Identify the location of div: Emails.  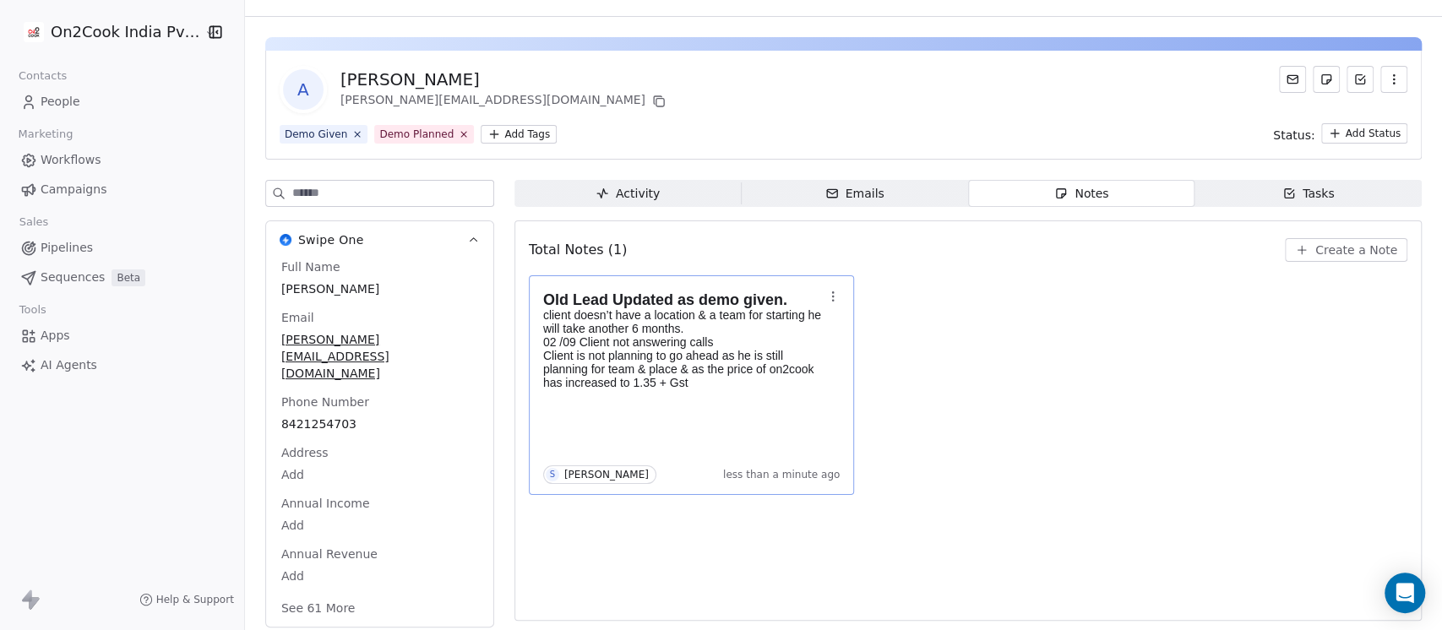
(855, 193).